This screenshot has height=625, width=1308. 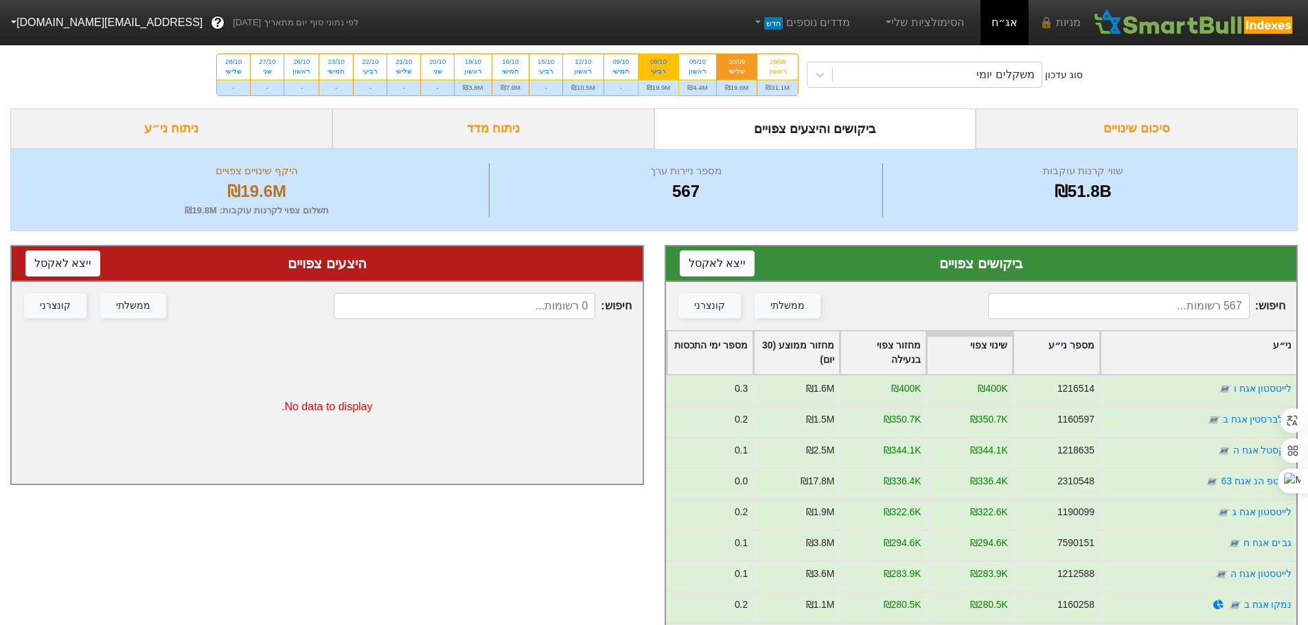 I want to click on div: ₪1.1M, so click(x=820, y=605).